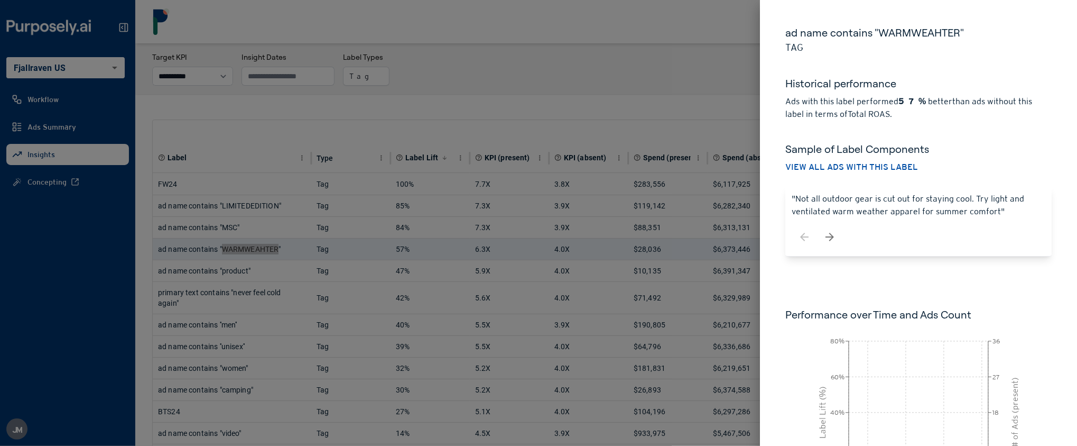 Image resolution: width=1077 pixels, height=446 pixels. Describe the element at coordinates (823, 412) in the screenshot. I see `tspan: Label Lift (%)` at that location.